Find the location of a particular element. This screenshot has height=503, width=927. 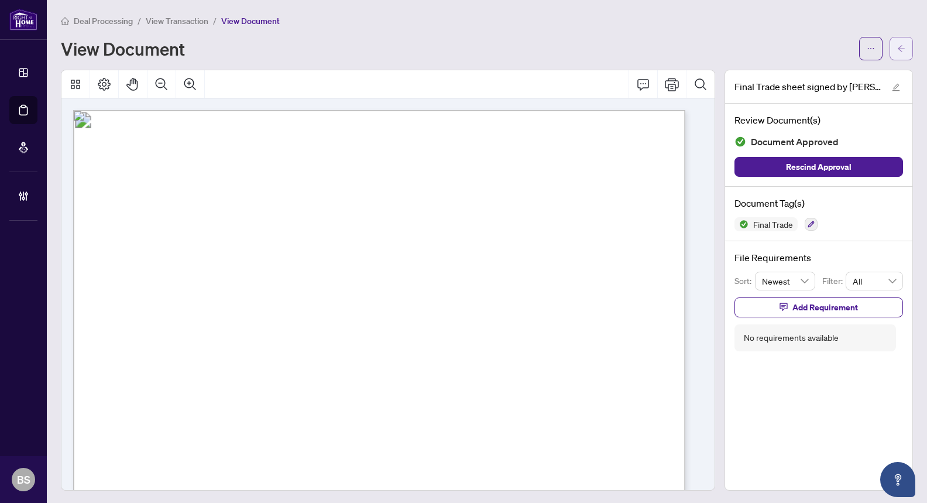

span: Add Requirement is located at coordinates (825, 307).